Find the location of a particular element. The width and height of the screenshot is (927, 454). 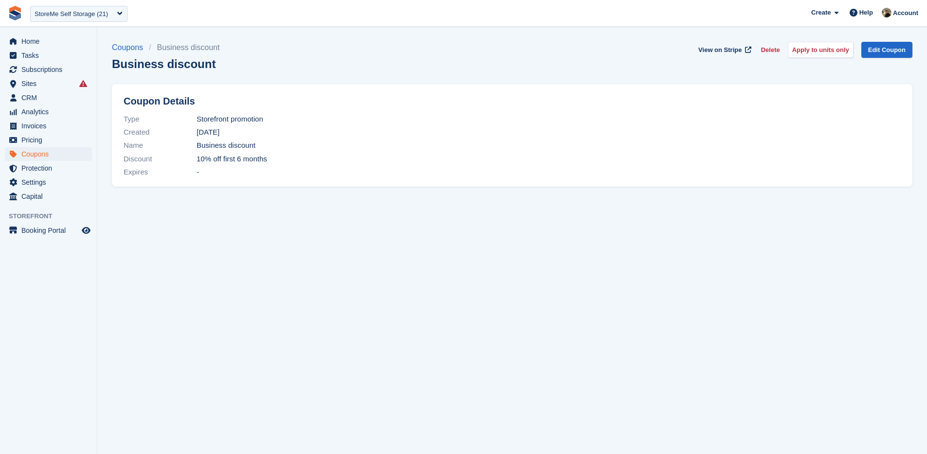

a: View on Stripe is located at coordinates (723, 50).